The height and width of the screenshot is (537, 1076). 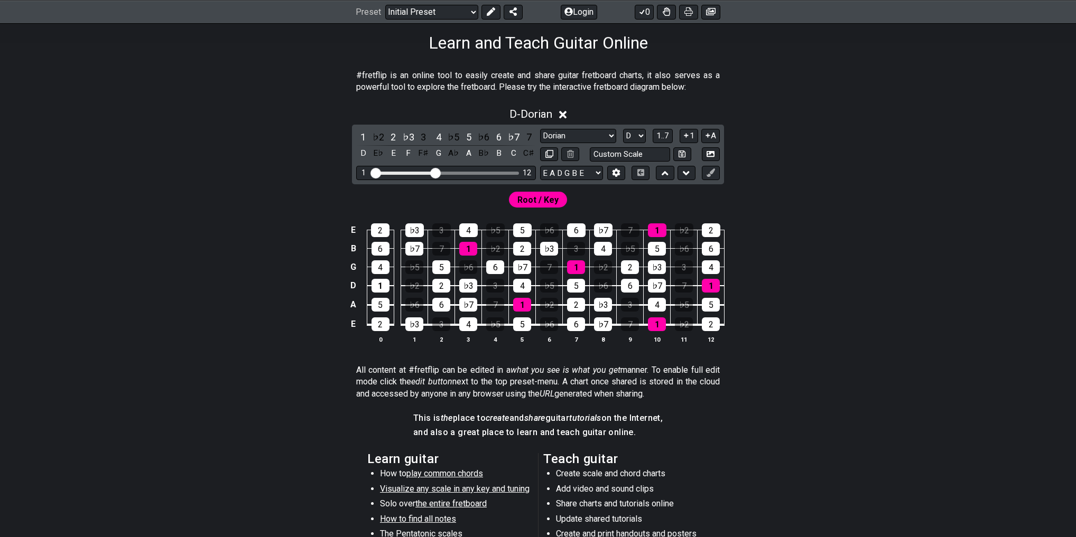 What do you see at coordinates (549, 339) in the screenshot?
I see `th: 6` at bounding box center [549, 339].